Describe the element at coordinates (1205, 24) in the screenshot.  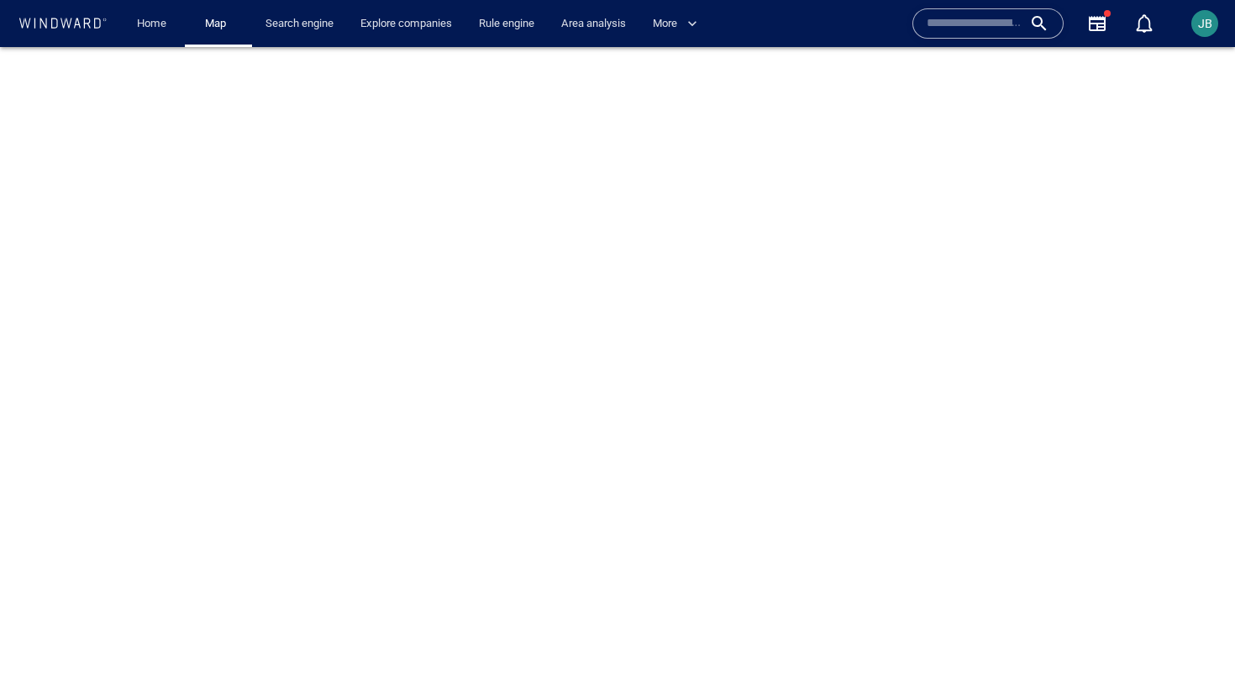
I see `span: JB` at that location.